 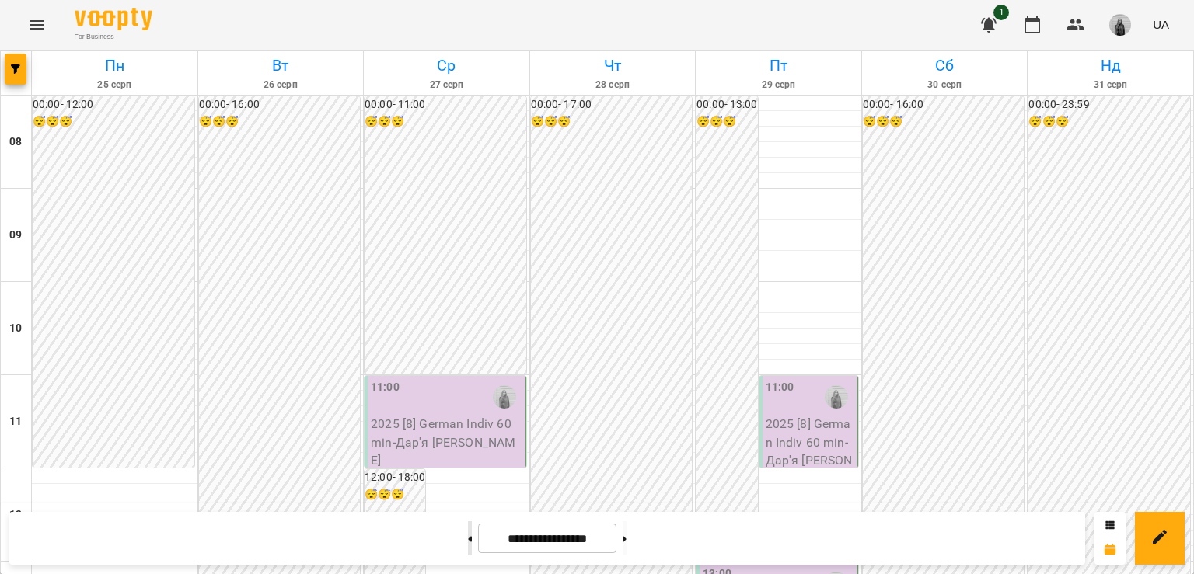 I want to click on h6: Вт, so click(x=281, y=65).